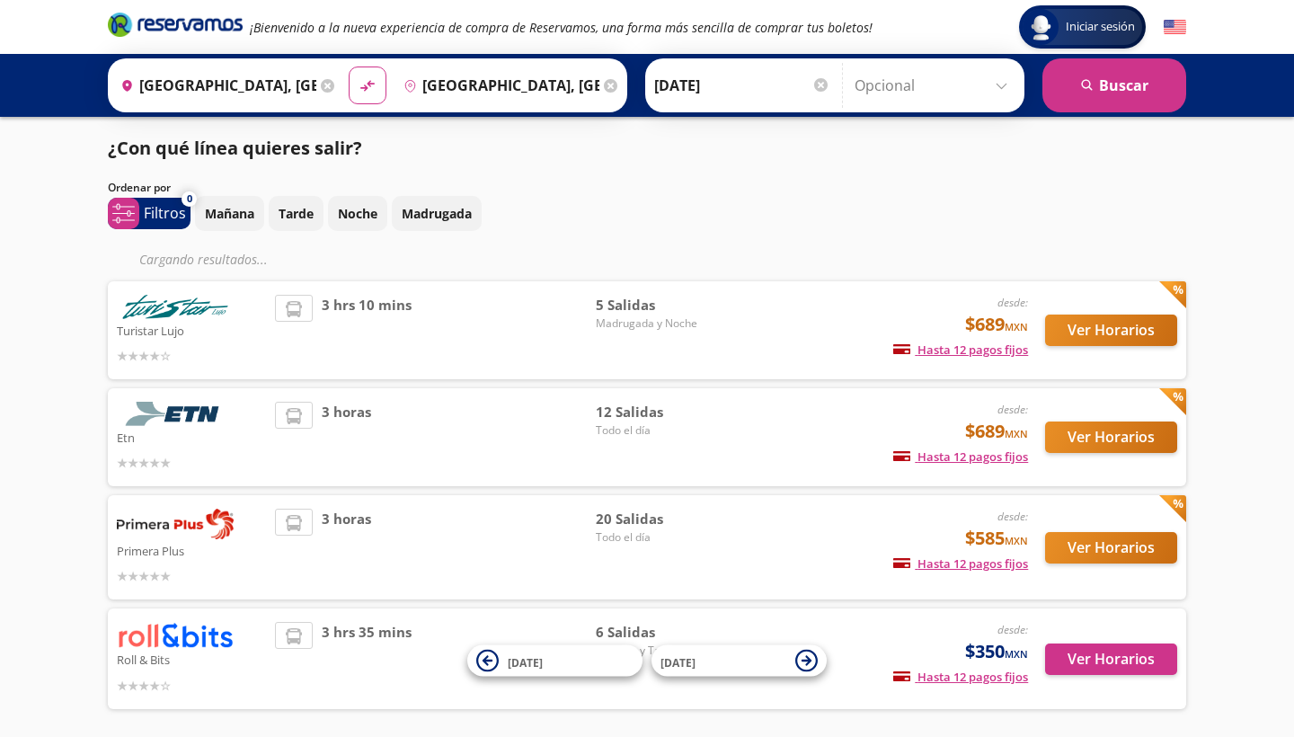  Describe the element at coordinates (190, 199) in the screenshot. I see `span: 0` at that location.